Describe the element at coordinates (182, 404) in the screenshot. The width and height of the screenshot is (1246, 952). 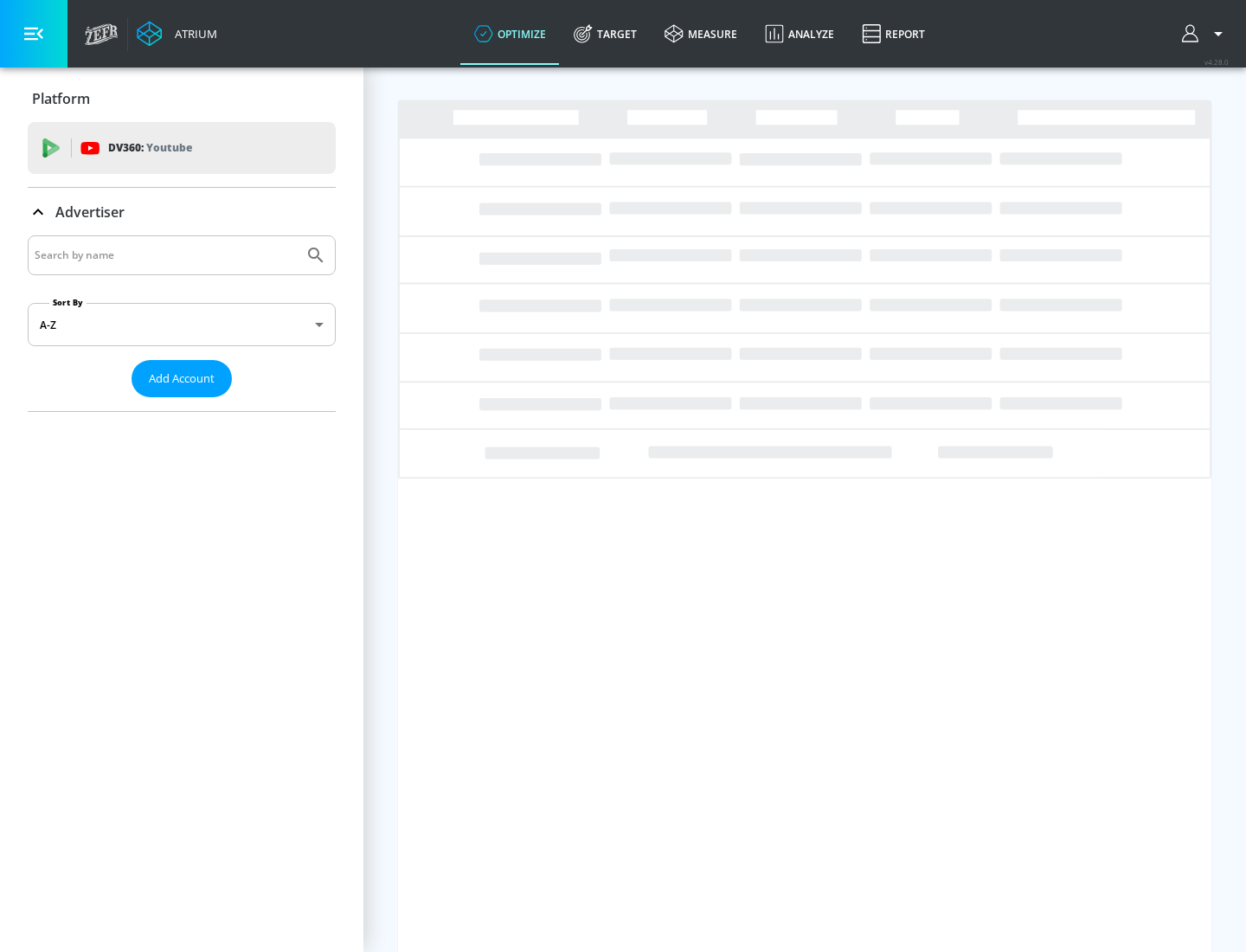
I see `nav: list of Advertiser` at that location.